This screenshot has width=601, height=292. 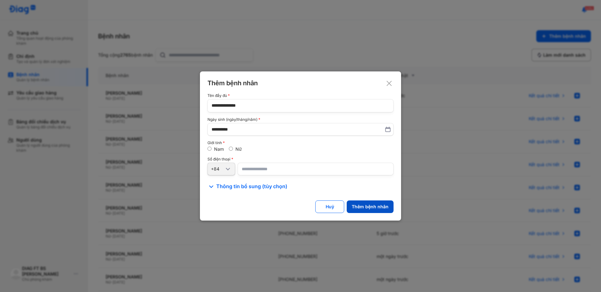 What do you see at coordinates (252, 186) in the screenshot?
I see `span: Thông tin bổ sung (tùy chọn)` at bounding box center [252, 186].